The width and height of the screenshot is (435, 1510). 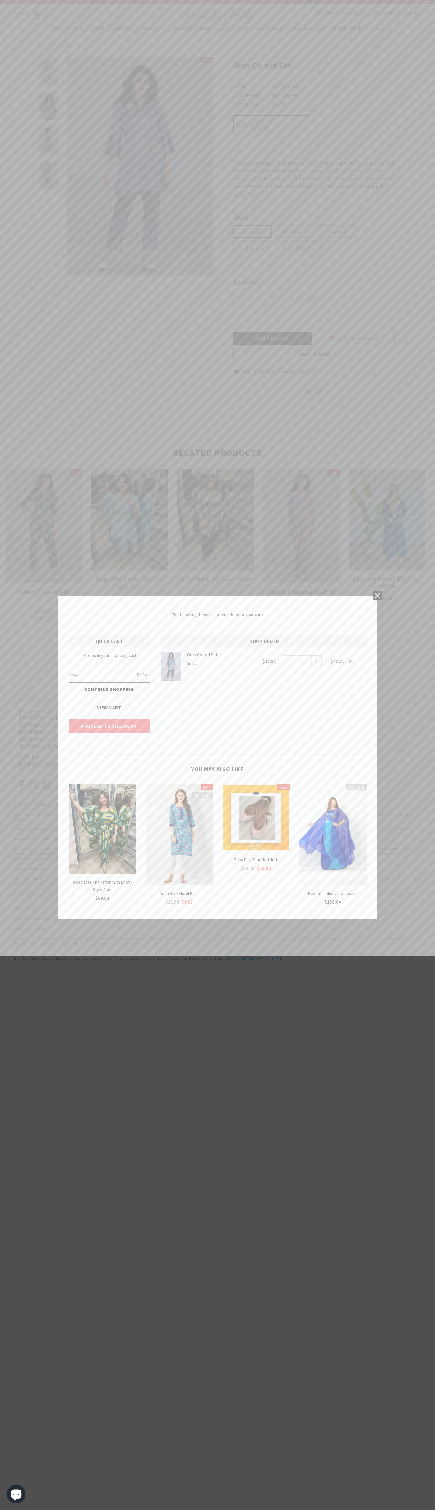 I want to click on span: Grey Co-ord Set, so click(x=202, y=655).